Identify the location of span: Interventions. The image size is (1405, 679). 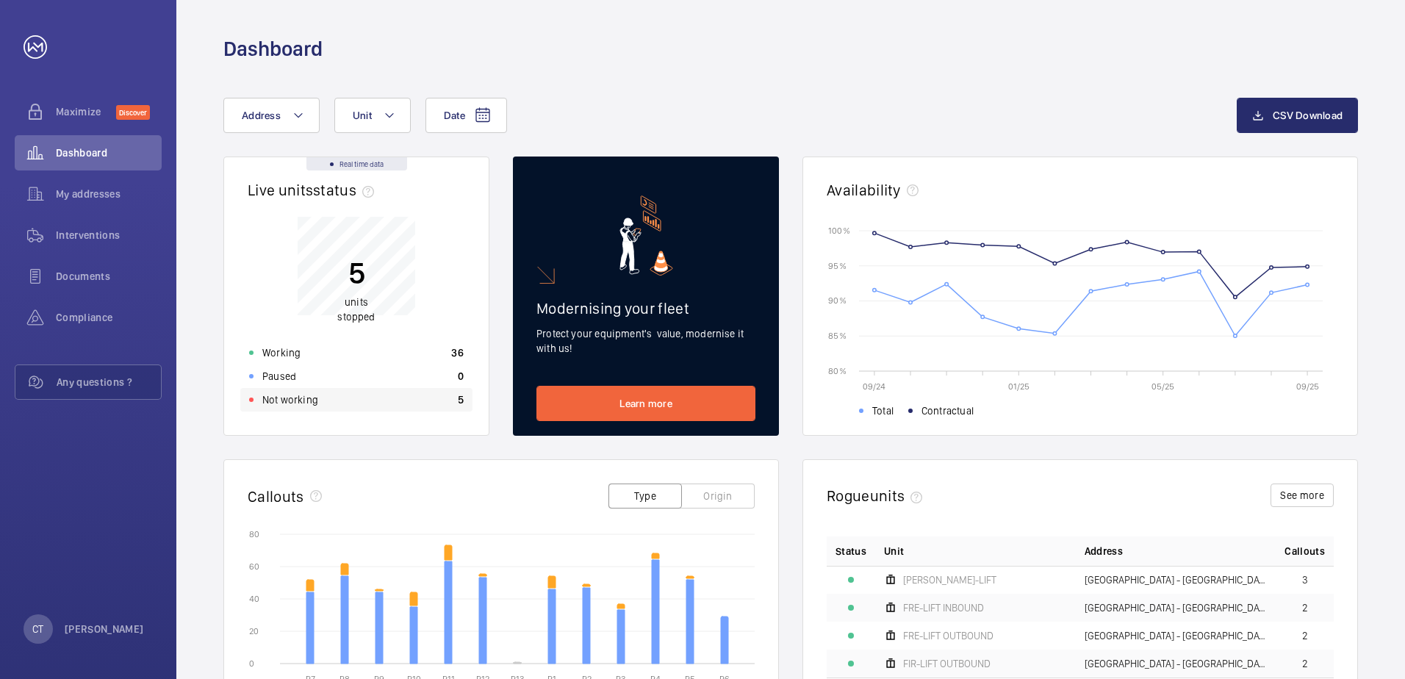
(109, 235).